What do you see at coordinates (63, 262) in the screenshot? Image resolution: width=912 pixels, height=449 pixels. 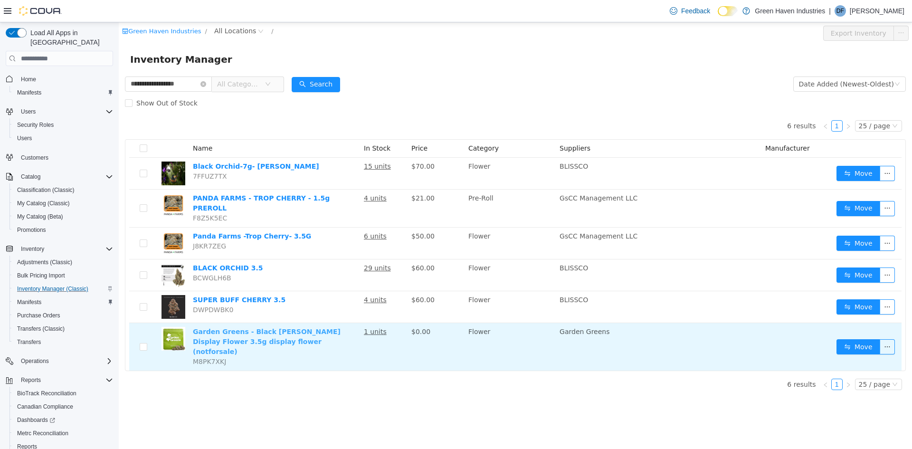 I see `button: Adjustments (Classic)` at bounding box center [63, 262].